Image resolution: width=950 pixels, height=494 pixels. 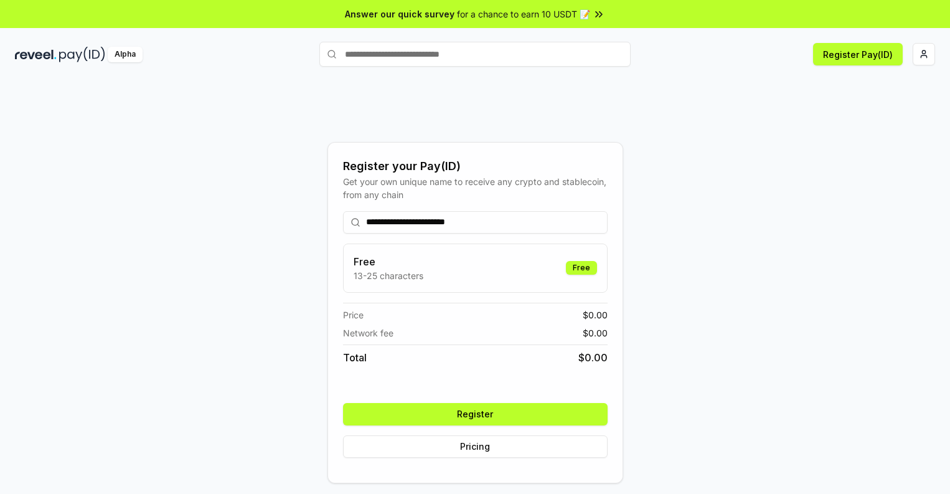 What do you see at coordinates (475, 414) in the screenshot?
I see `button: Register` at bounding box center [475, 414].